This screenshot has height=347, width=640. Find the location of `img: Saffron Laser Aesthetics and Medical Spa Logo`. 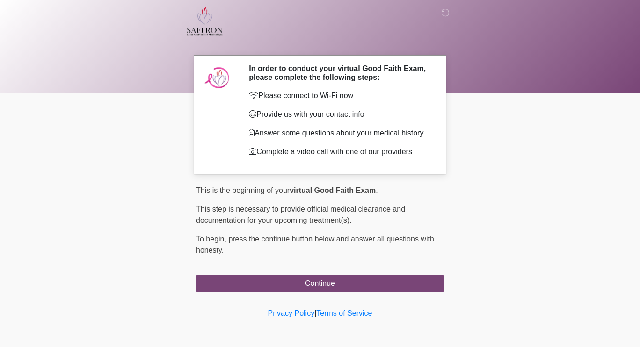

img: Saffron Laser Aesthetics and Medical Spa Logo is located at coordinates (205, 22).